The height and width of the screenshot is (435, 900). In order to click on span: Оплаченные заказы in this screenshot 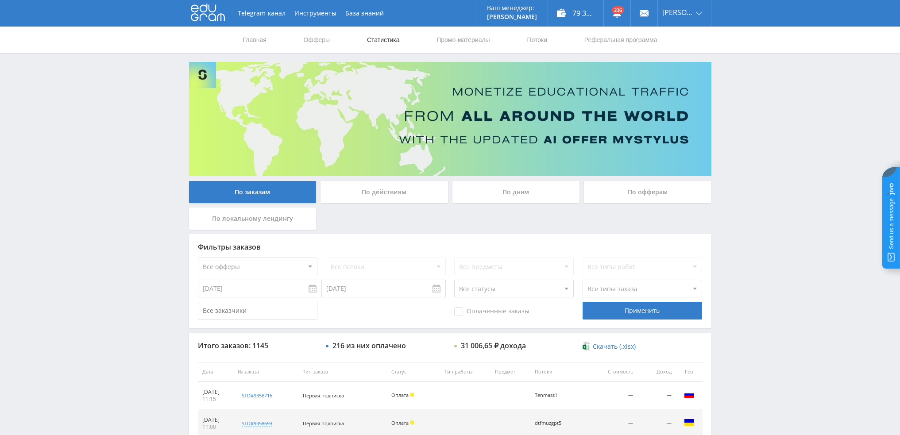, I will do `click(492, 312)`.